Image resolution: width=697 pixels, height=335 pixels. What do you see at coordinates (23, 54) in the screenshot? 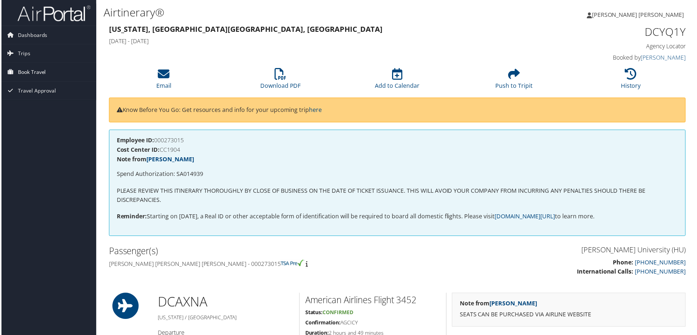
I see `span: Trips` at bounding box center [23, 54].